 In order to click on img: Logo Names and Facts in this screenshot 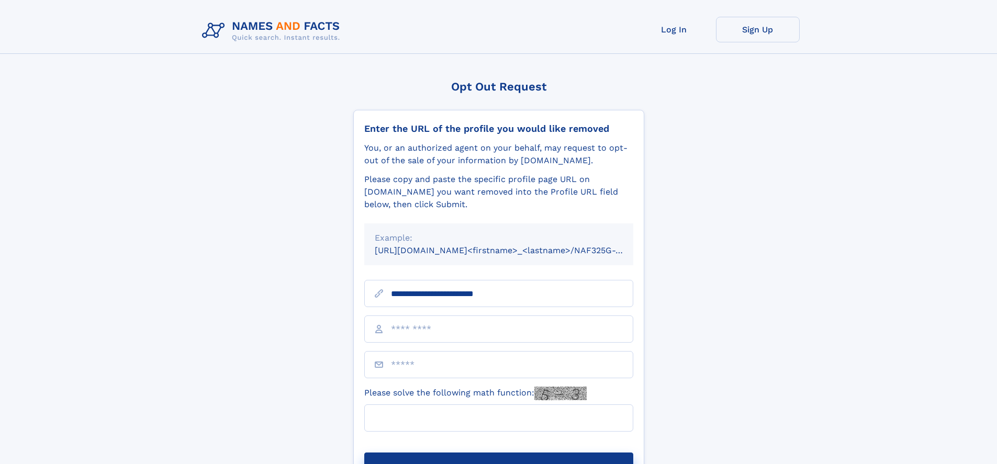, I will do `click(273, 31)`.